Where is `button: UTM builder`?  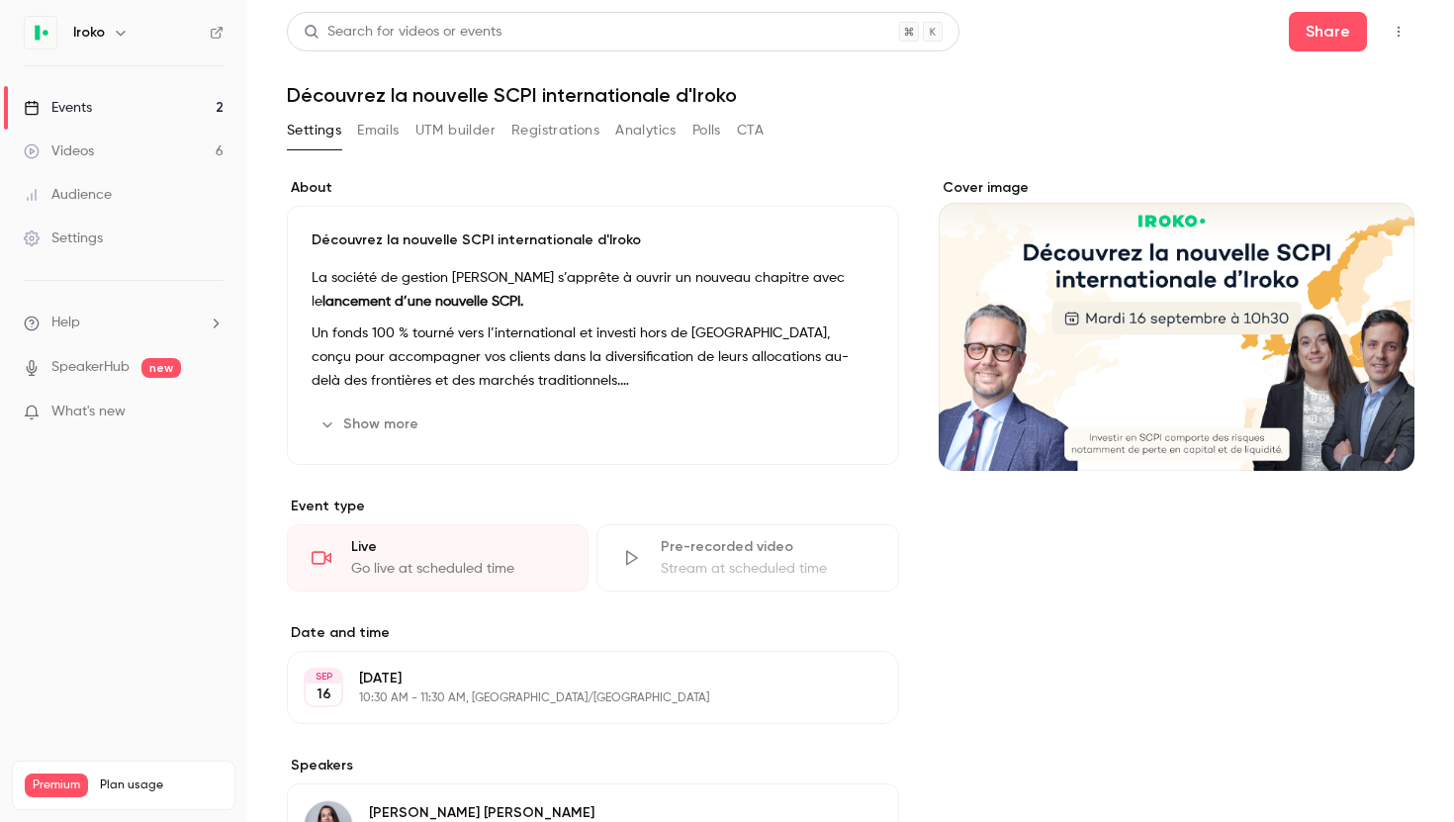
button: UTM builder is located at coordinates (455, 131).